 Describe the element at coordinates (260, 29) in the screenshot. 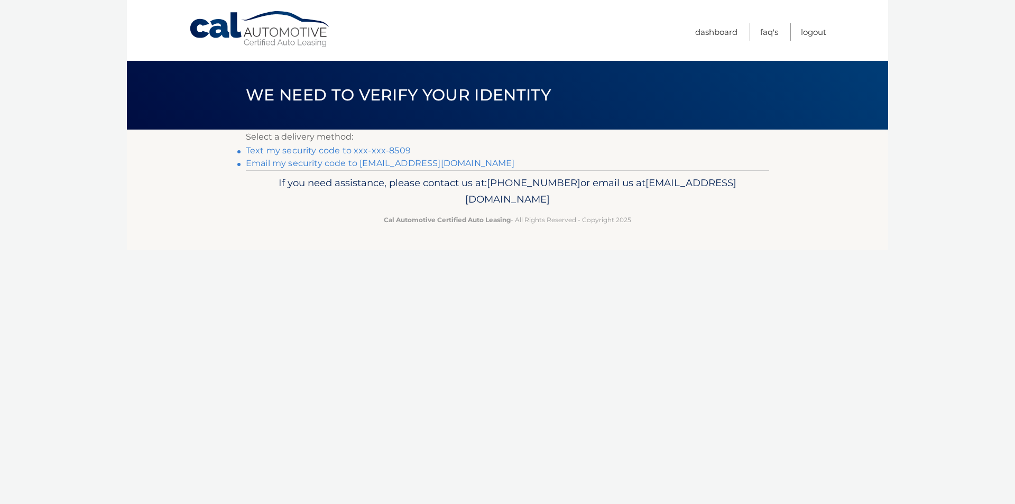

I see `a: Cal Automotive` at that location.